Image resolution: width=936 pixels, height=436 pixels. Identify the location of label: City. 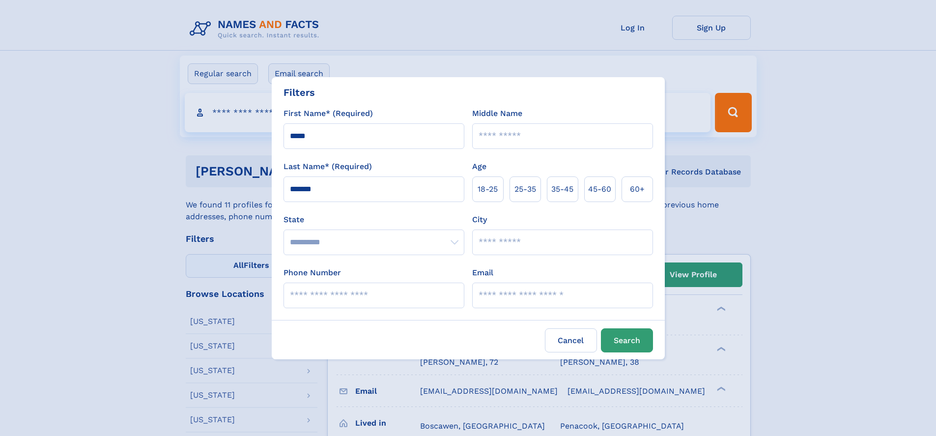
(480, 220).